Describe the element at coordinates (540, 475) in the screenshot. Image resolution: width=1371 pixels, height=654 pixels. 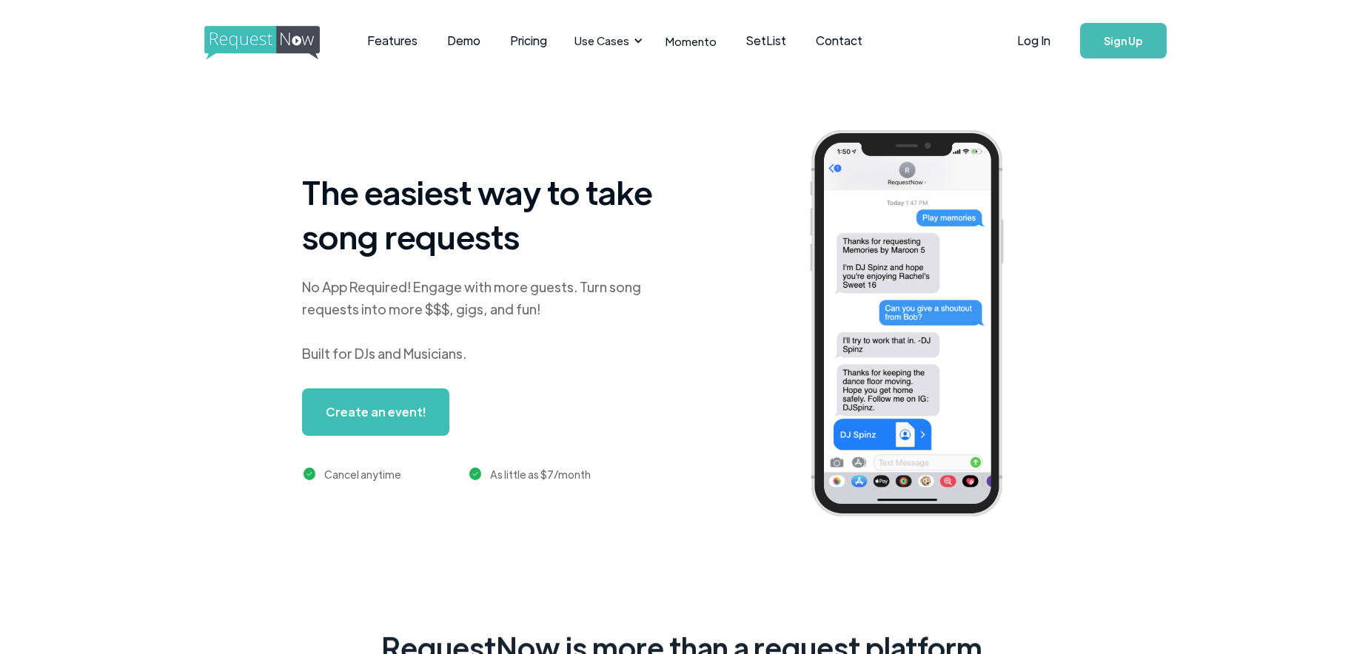
I see `div: As little as $7/month` at that location.